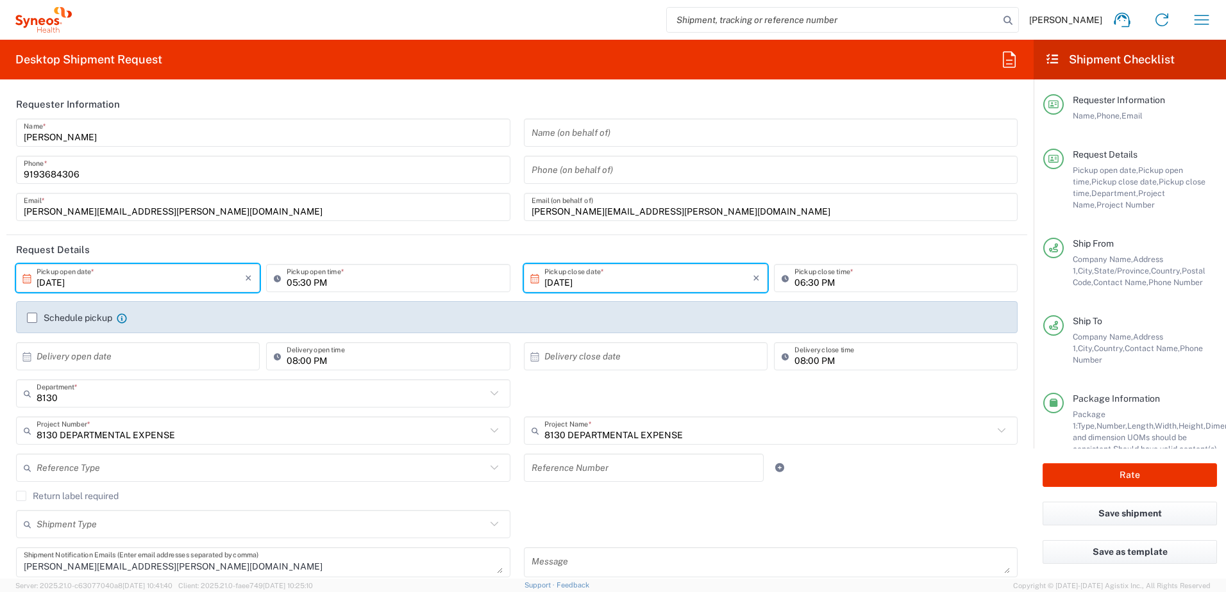 This screenshot has width=1226, height=592. I want to click on a: Add Reference, so click(780, 468).